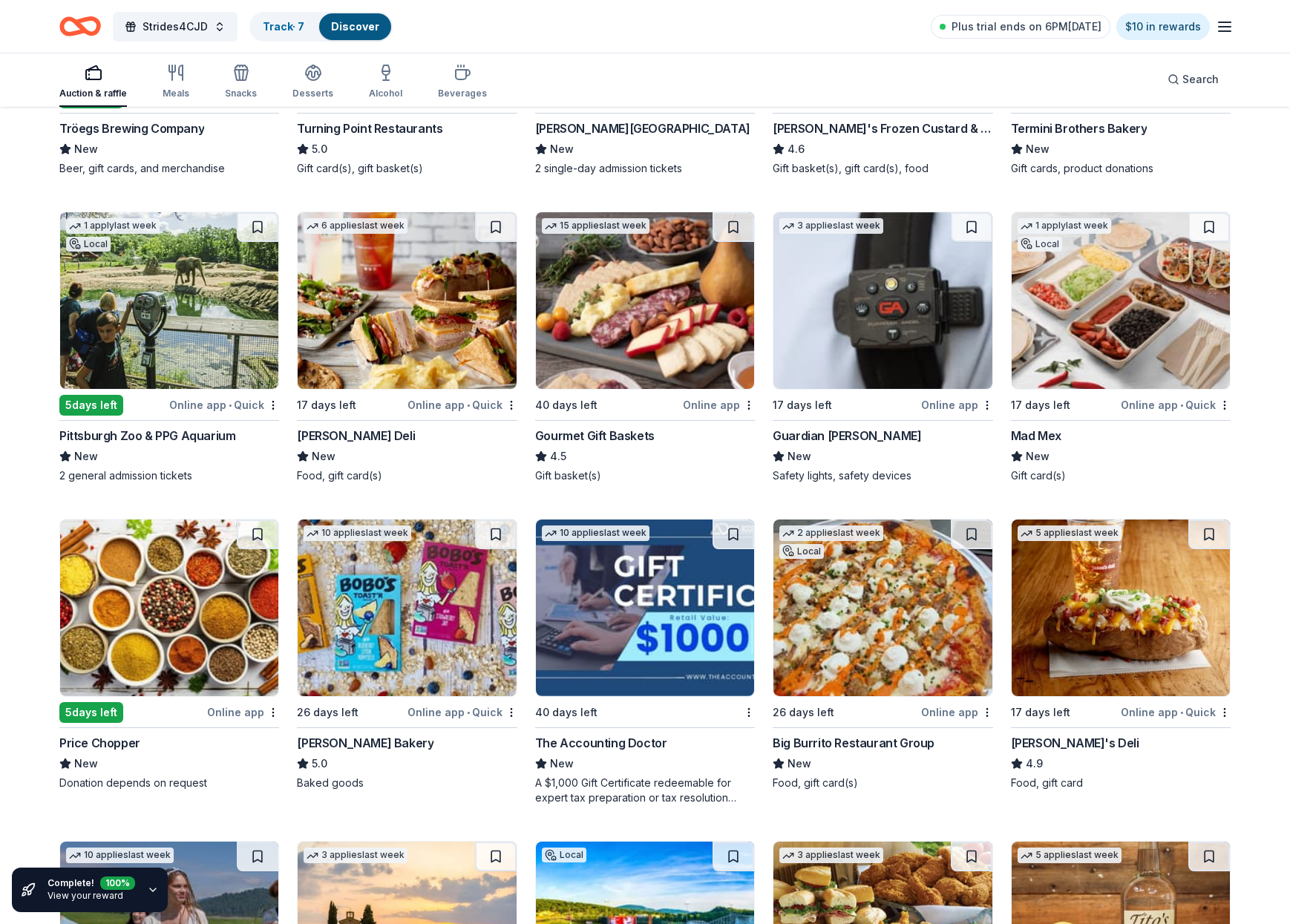  I want to click on div: 2 general admission tickets, so click(169, 476).